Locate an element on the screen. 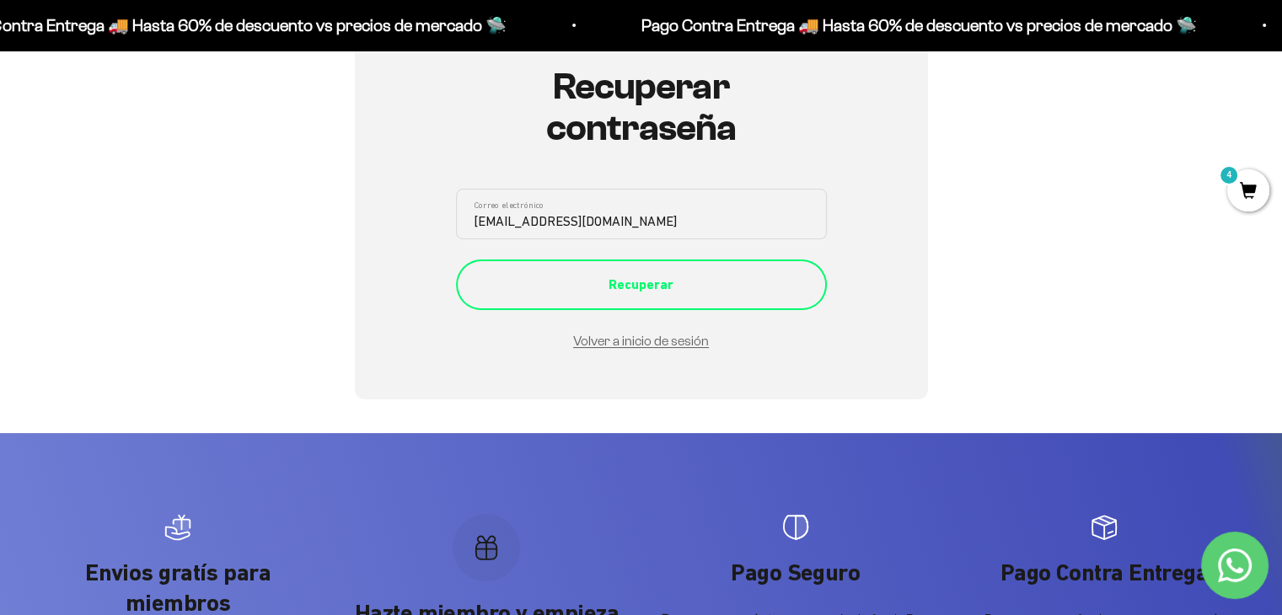  button: Recuperar is located at coordinates (641, 285).